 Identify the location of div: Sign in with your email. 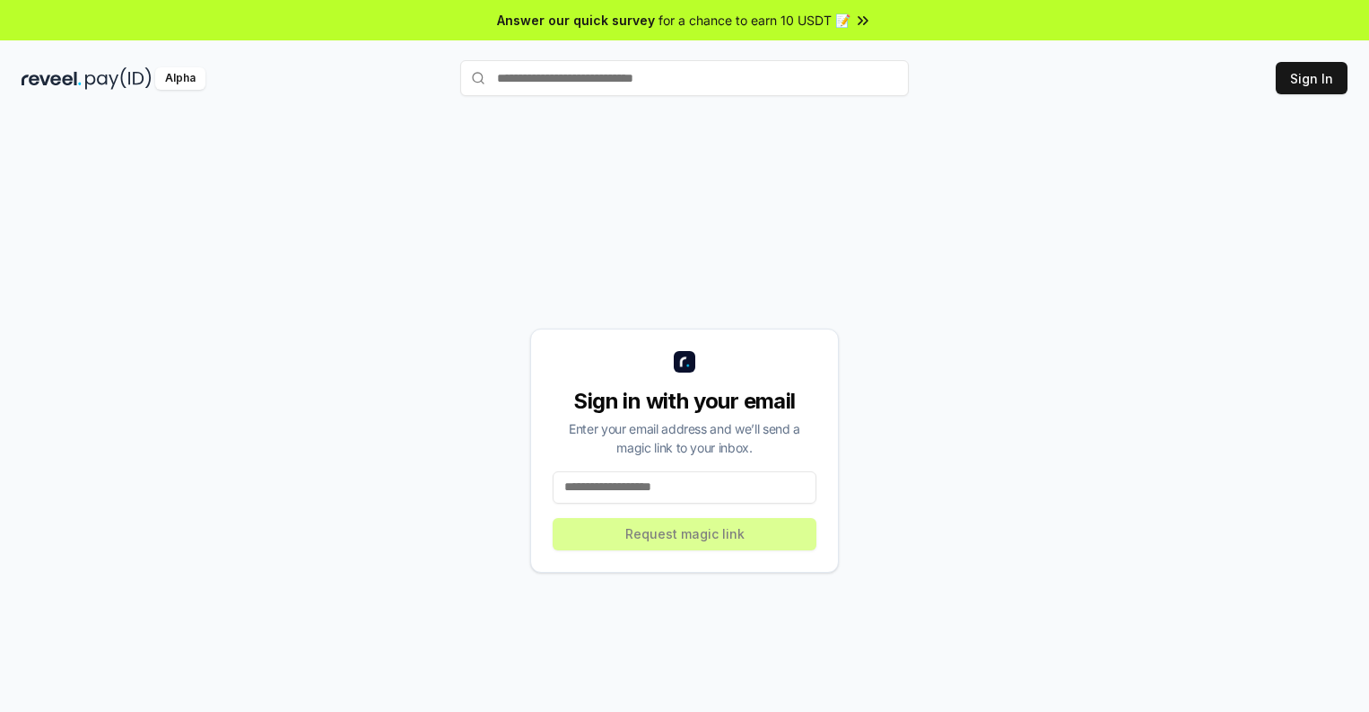
(685, 401).